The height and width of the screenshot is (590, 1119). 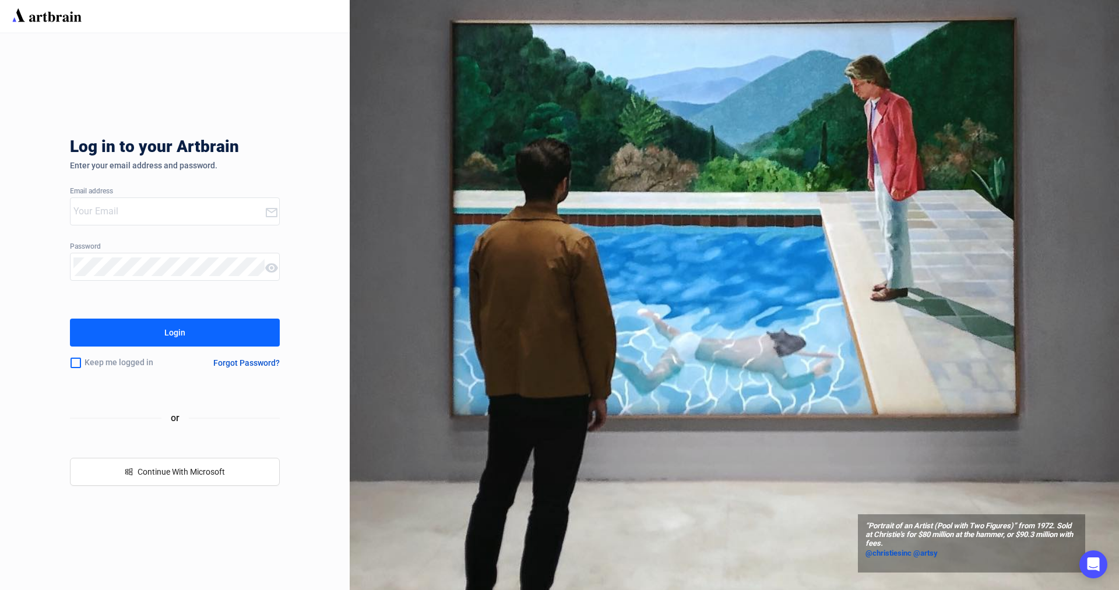 I want to click on span: “Portrait of an Artist (Pool with Two Figures)” from 1972. Sold at Christie's for $80 million at ..., so click(x=972, y=535).